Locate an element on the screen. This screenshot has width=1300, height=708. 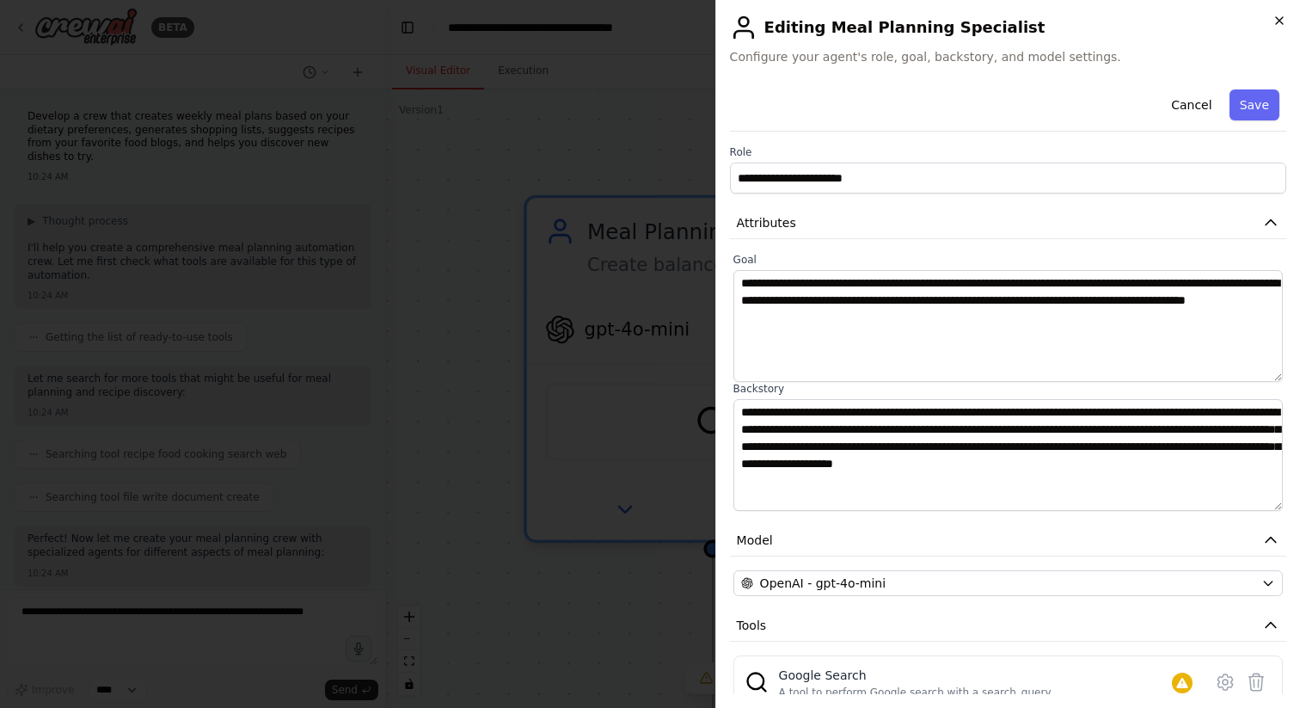
button: Delete tool is located at coordinates (1256, 682).